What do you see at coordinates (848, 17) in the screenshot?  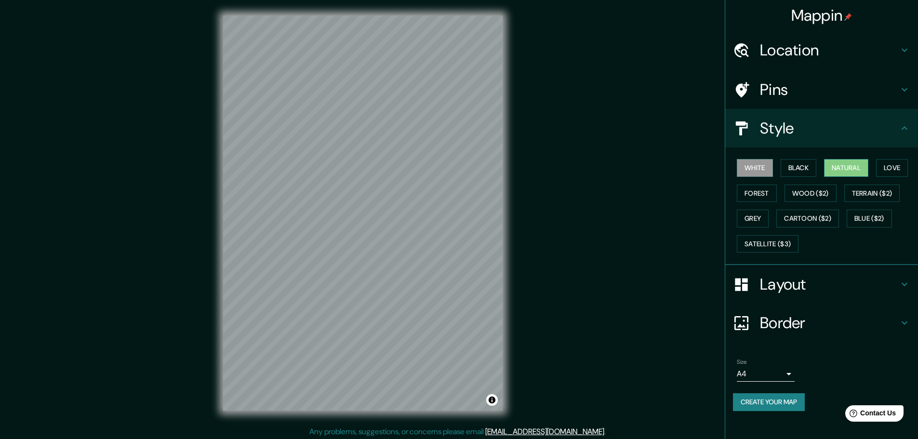 I see `img: pin-icon.png` at bounding box center [848, 17].